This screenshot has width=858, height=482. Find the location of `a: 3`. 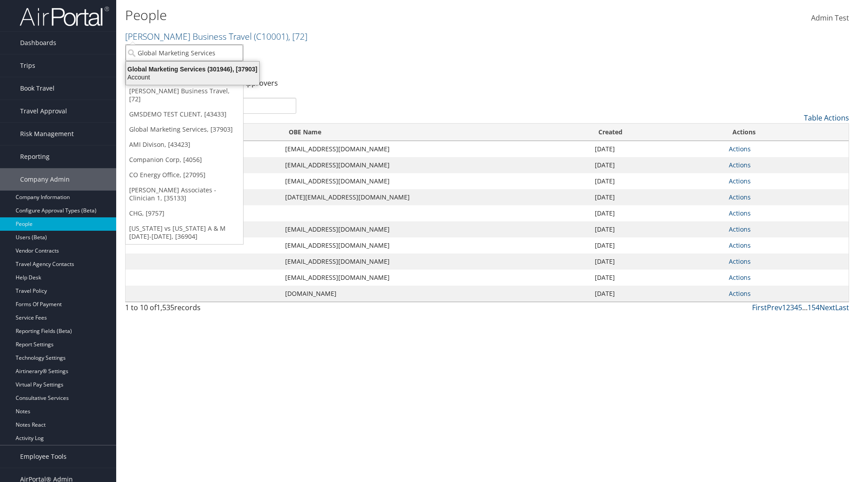

a: 3 is located at coordinates (792, 308).